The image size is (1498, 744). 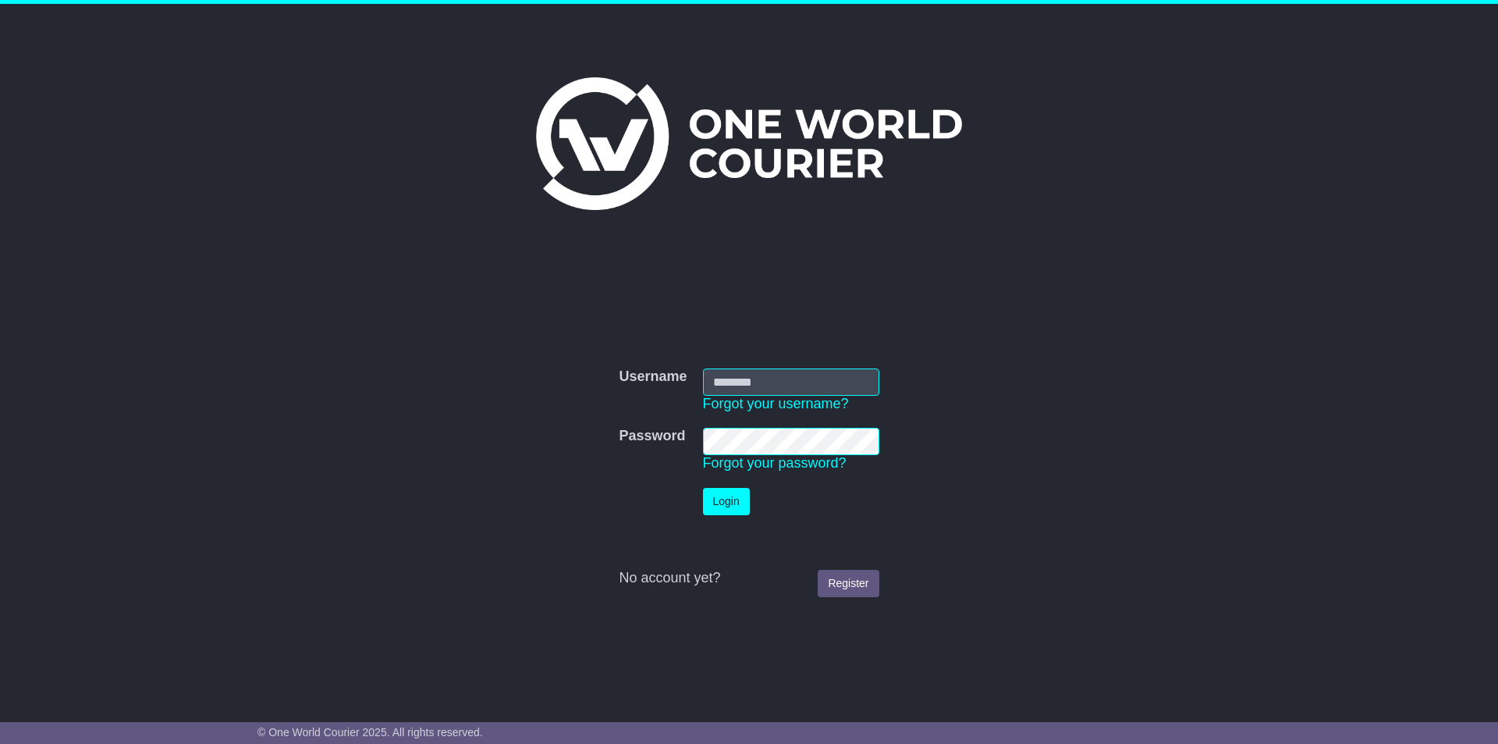 I want to click on button: Login, so click(x=726, y=501).